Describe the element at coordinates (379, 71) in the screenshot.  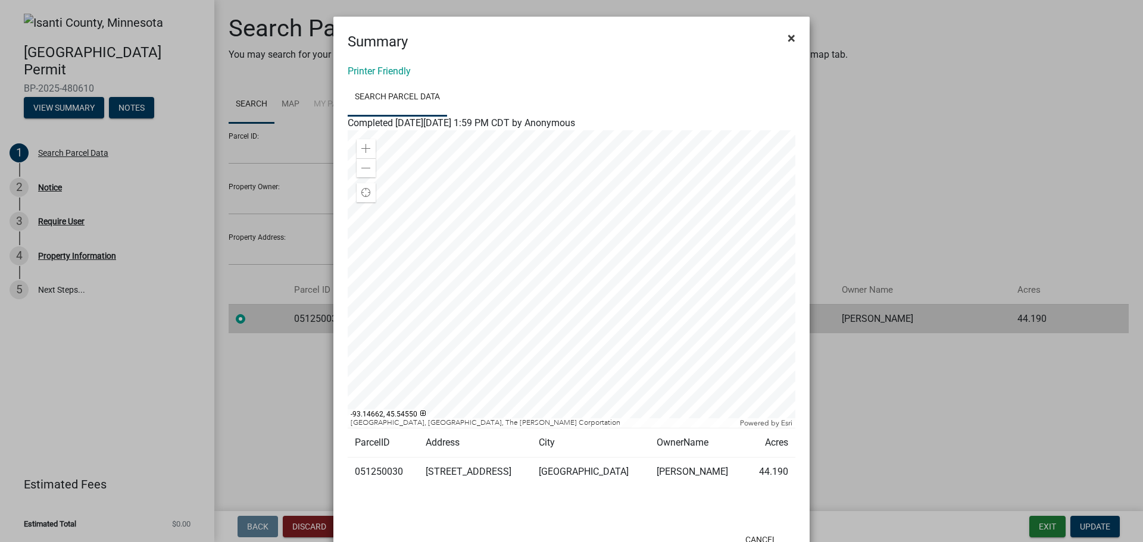
I see `a: Printer Friendly` at that location.